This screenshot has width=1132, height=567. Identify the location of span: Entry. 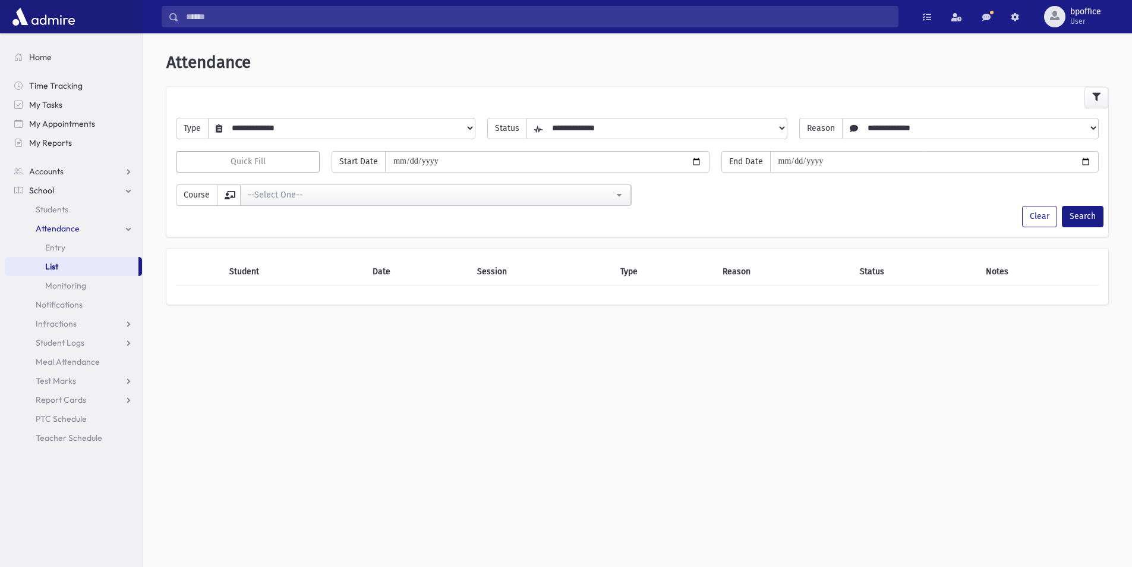
(55, 247).